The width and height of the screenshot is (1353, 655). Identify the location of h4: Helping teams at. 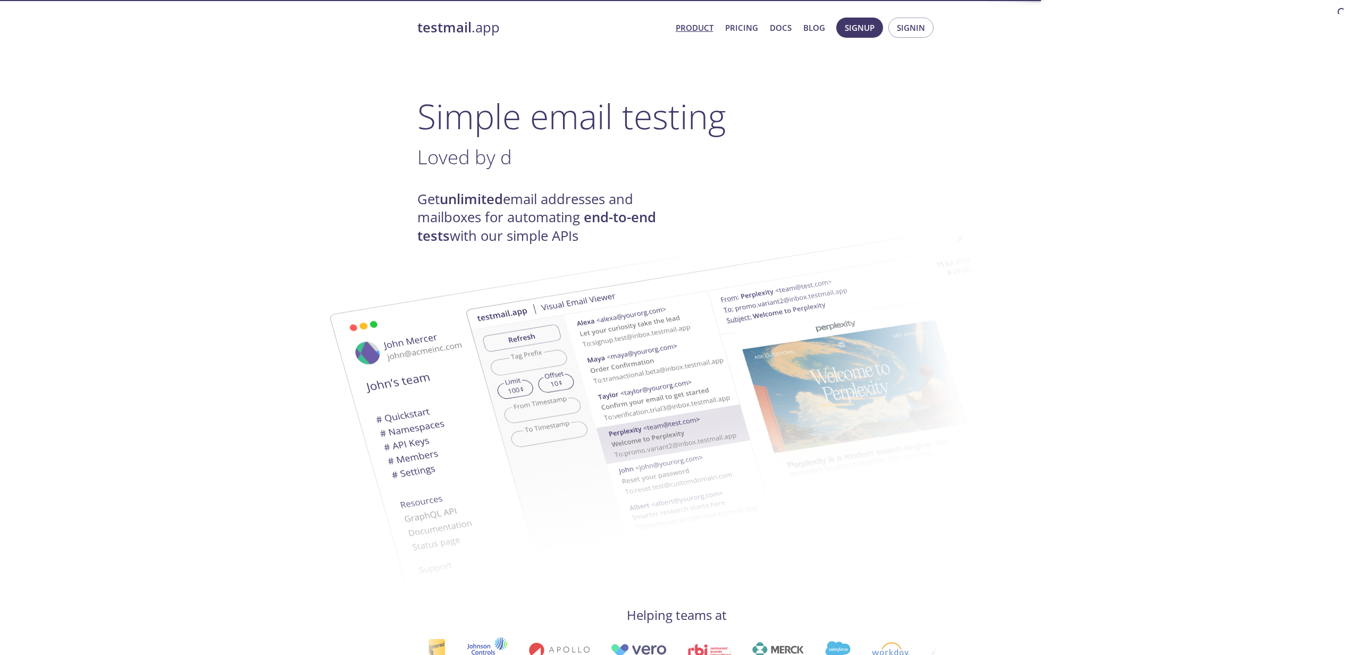
(677, 615).